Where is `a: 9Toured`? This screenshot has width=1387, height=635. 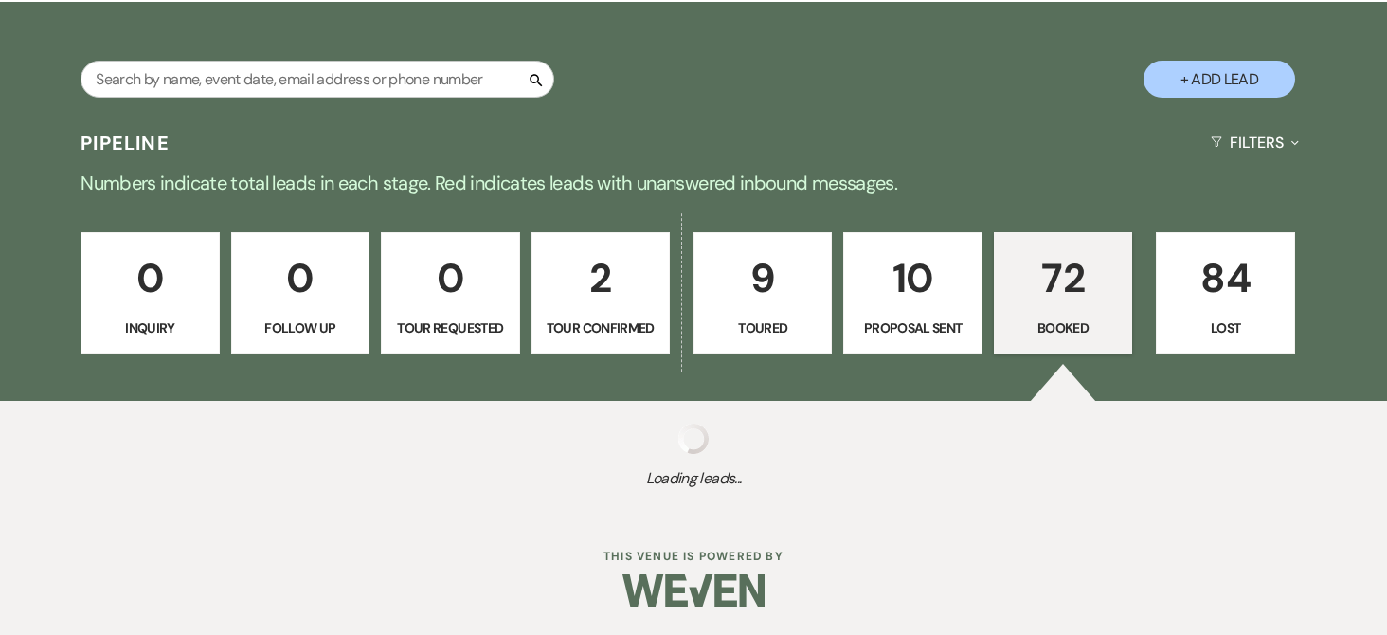
a: 9Toured is located at coordinates (763, 293).